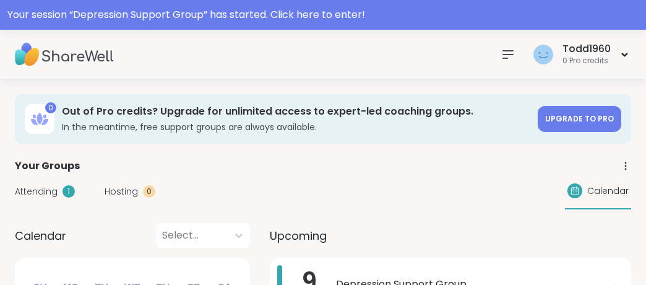 Image resolution: width=646 pixels, height=285 pixels. What do you see at coordinates (36, 191) in the screenshot?
I see `span: Attending` at bounding box center [36, 191].